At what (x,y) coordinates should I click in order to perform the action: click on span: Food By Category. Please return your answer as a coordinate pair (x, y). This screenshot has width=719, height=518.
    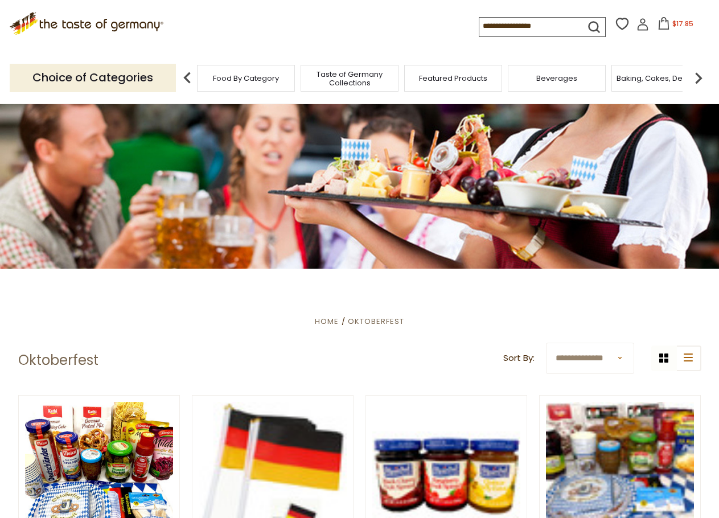
    Looking at the image, I should click on (246, 78).